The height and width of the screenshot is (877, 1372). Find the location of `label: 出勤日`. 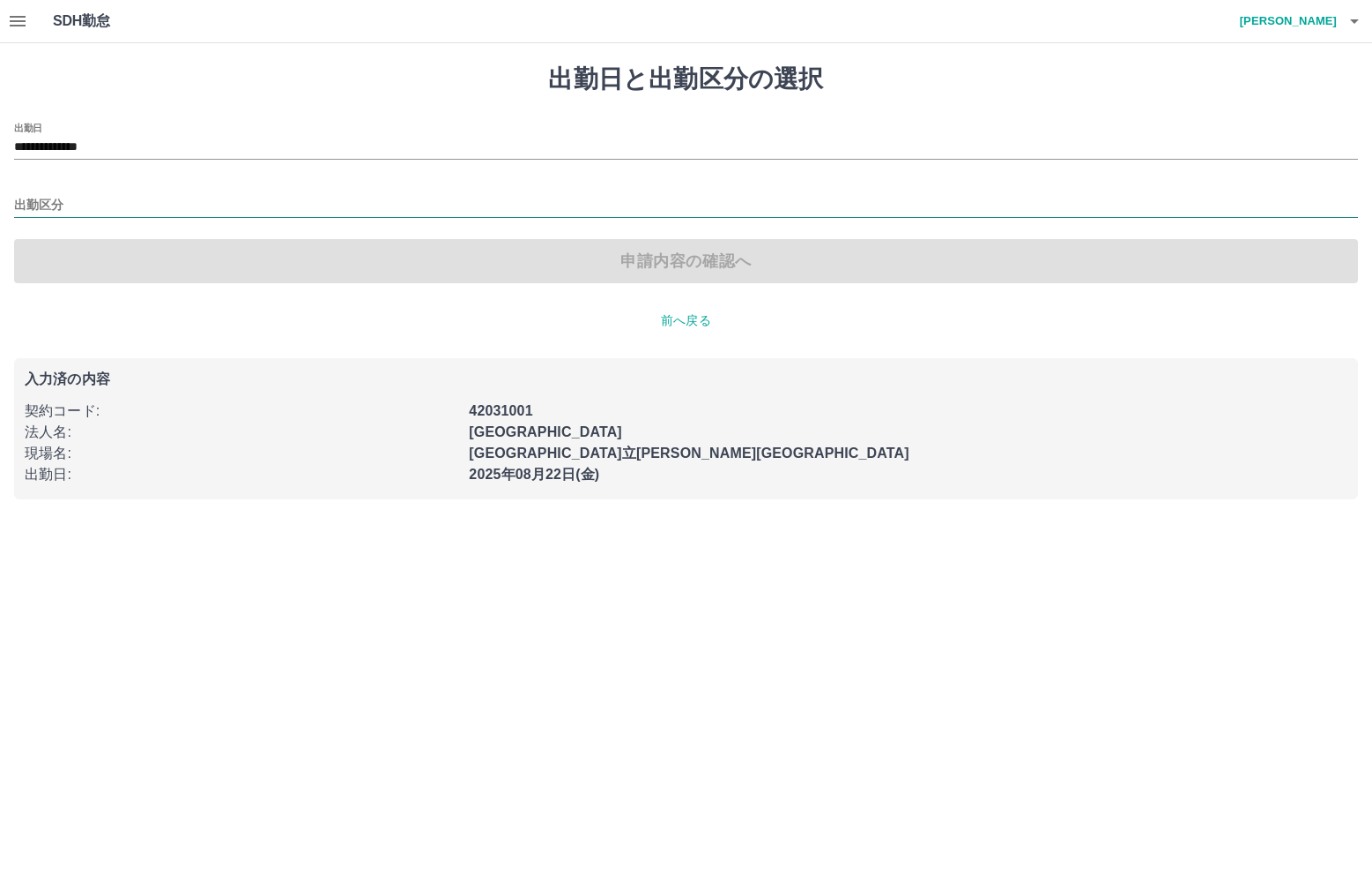

label: 出勤日 is located at coordinates (28, 127).